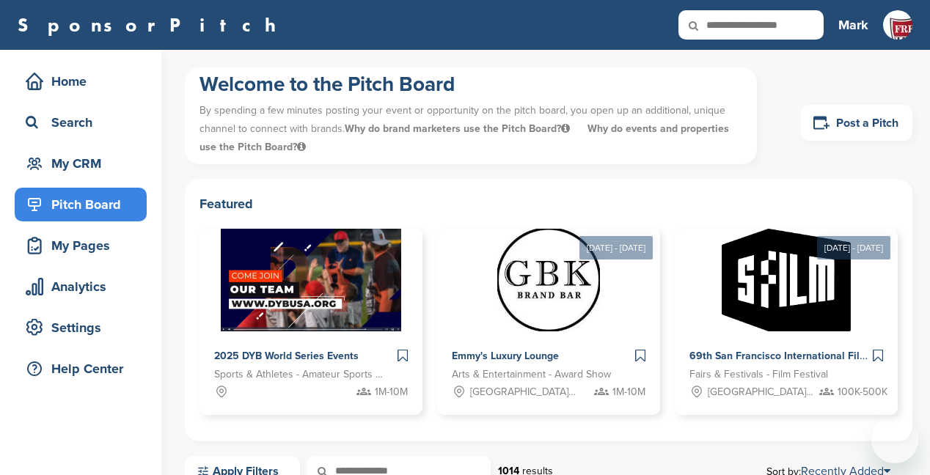 The height and width of the screenshot is (475, 930). I want to click on div: My Pages, so click(84, 246).